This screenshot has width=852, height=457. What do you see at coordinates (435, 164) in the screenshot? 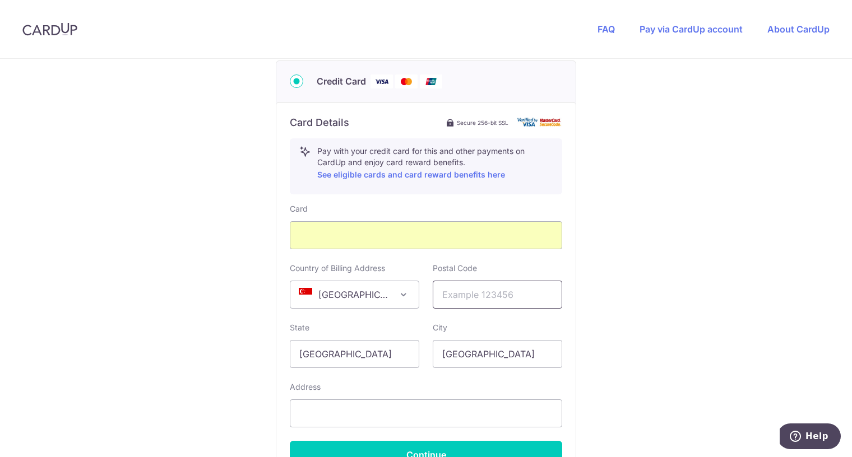
I see `p: Pay with your credit card for this and other payments on CardUp and enjoy card reward benefits.` at bounding box center [435, 164].